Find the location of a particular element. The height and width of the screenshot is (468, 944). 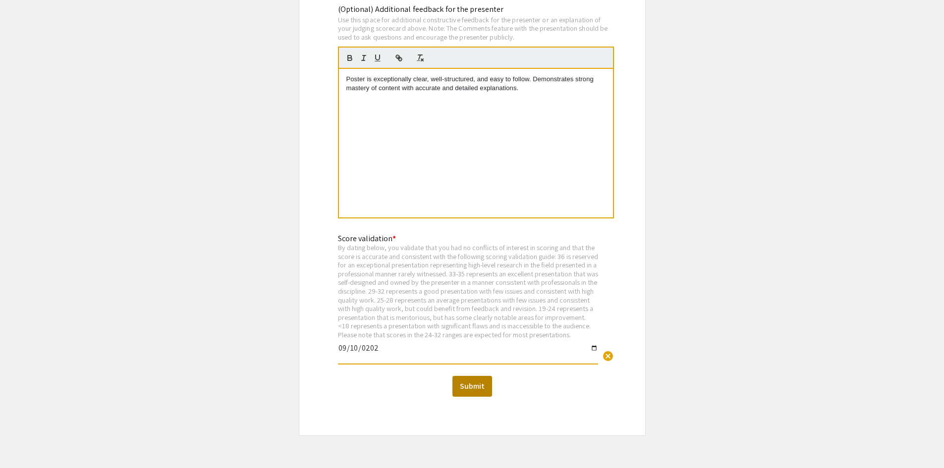

mat-label: Score validation is located at coordinates (367, 238).